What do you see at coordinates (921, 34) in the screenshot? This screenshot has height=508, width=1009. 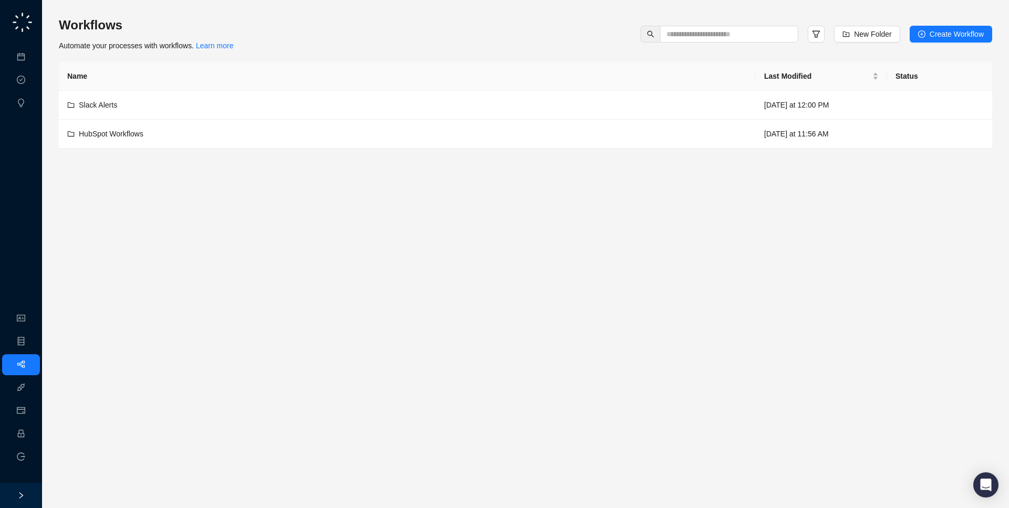 I see `span: plus-circle` at bounding box center [921, 34].